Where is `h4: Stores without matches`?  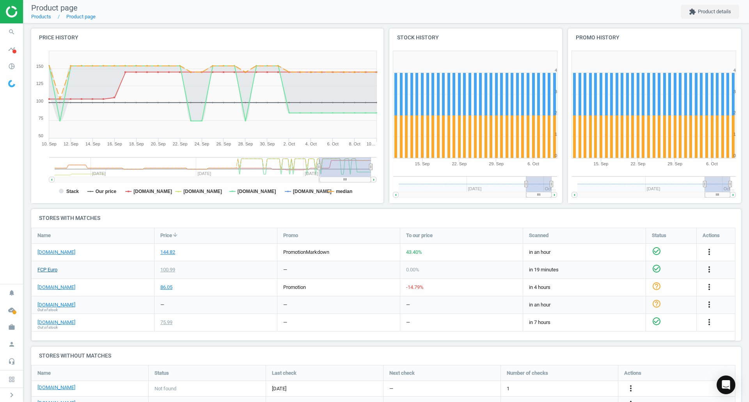 h4: Stores without matches is located at coordinates (386, 356).